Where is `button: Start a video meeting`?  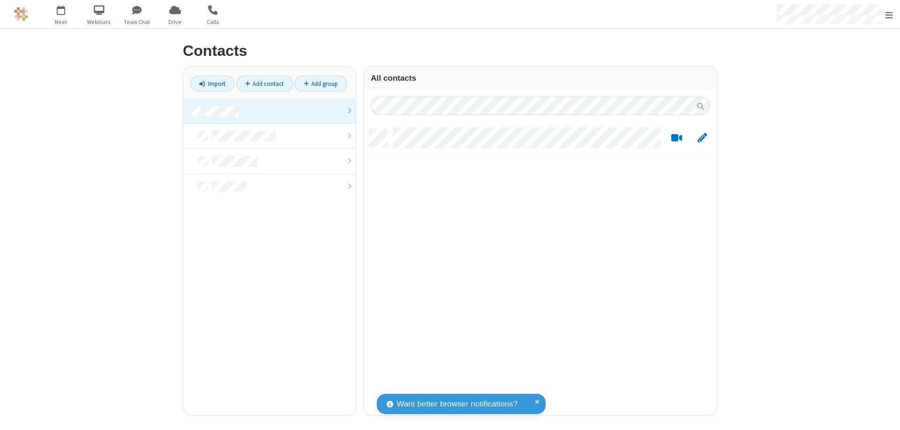 button: Start a video meeting is located at coordinates (677, 138).